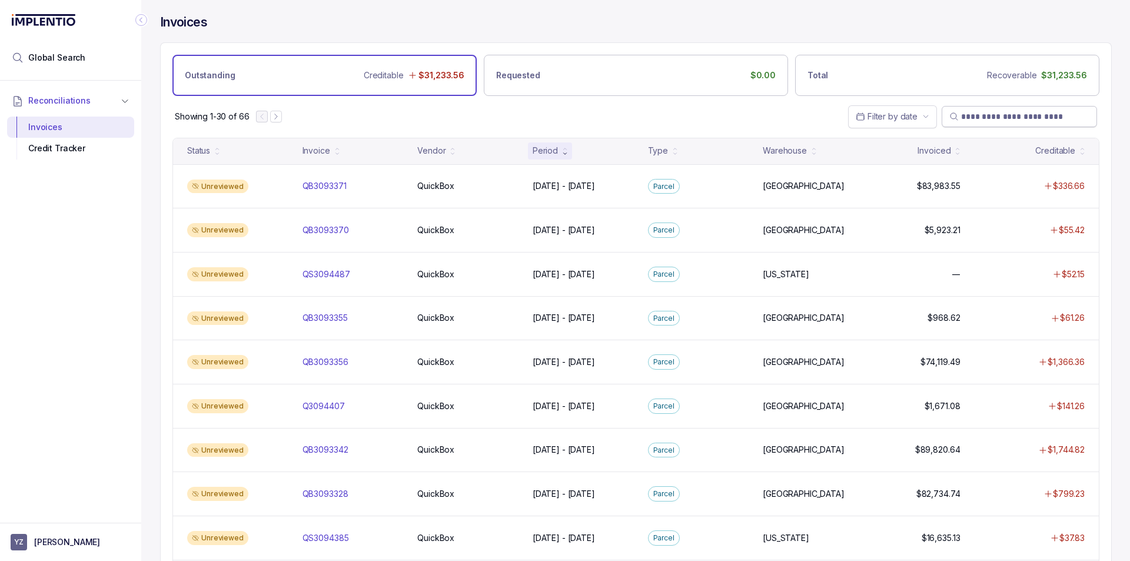  I want to click on p: Creditable, so click(384, 75).